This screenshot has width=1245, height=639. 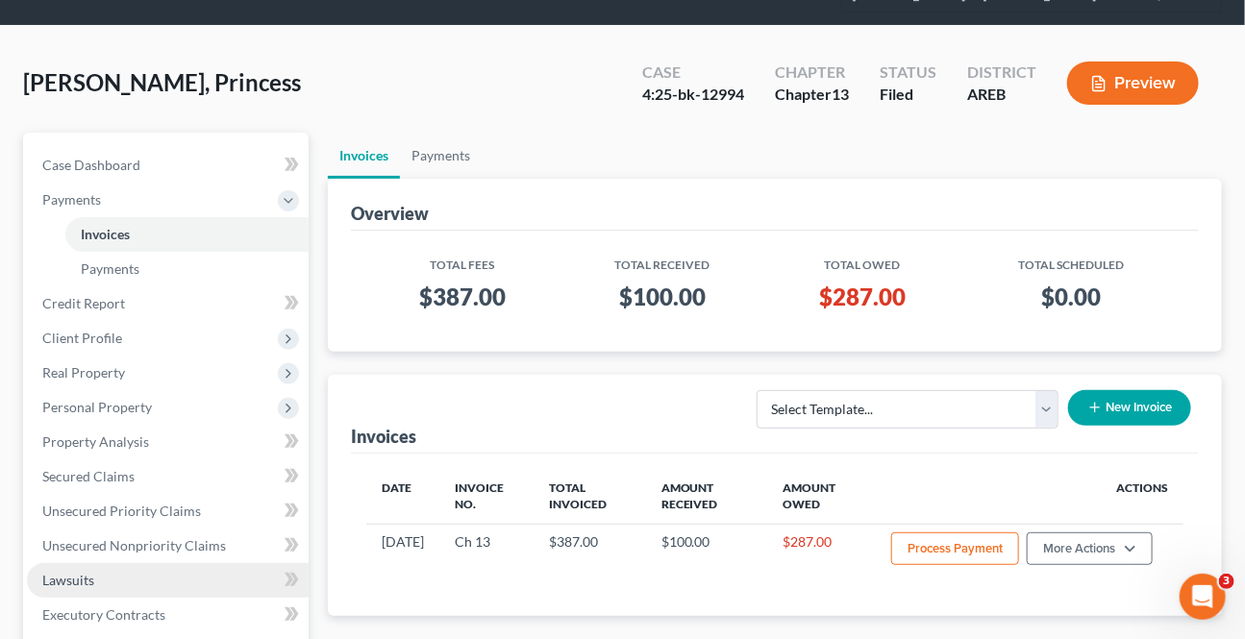 I want to click on h3: $100.00, so click(x=661, y=297).